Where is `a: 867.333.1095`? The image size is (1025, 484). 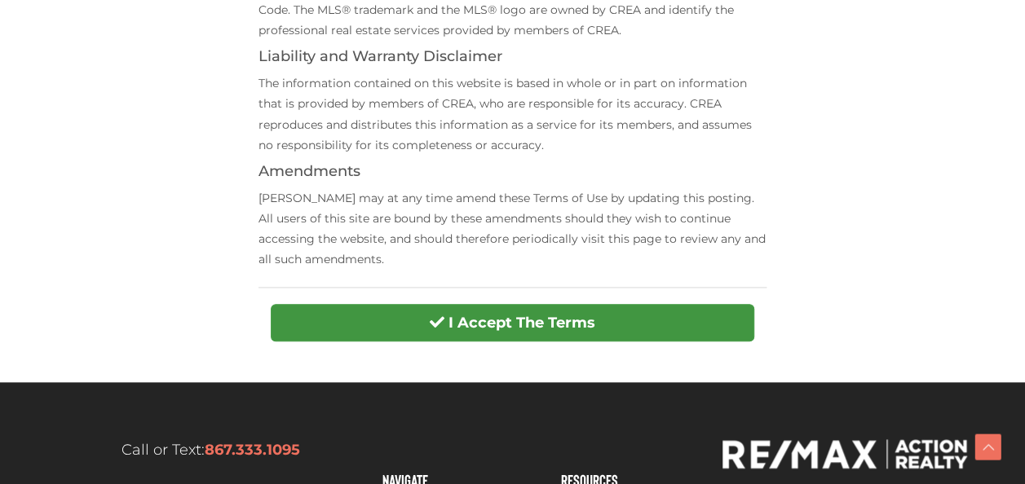
a: 867.333.1095 is located at coordinates (252, 450).